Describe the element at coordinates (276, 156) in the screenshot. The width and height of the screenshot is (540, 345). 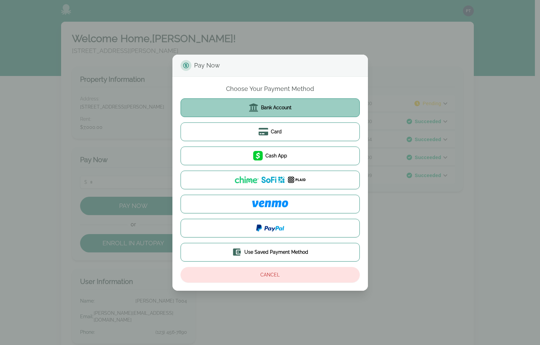
I see `span: Cash App` at that location.